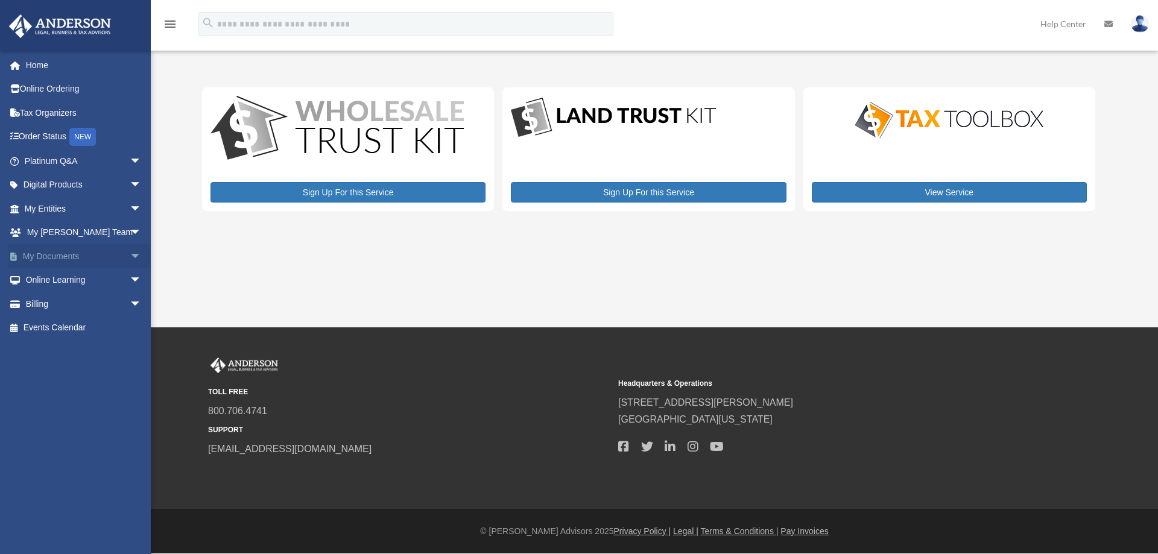 The width and height of the screenshot is (1158, 554). Describe the element at coordinates (84, 304) in the screenshot. I see `a: Billingarrow_drop_down` at that location.